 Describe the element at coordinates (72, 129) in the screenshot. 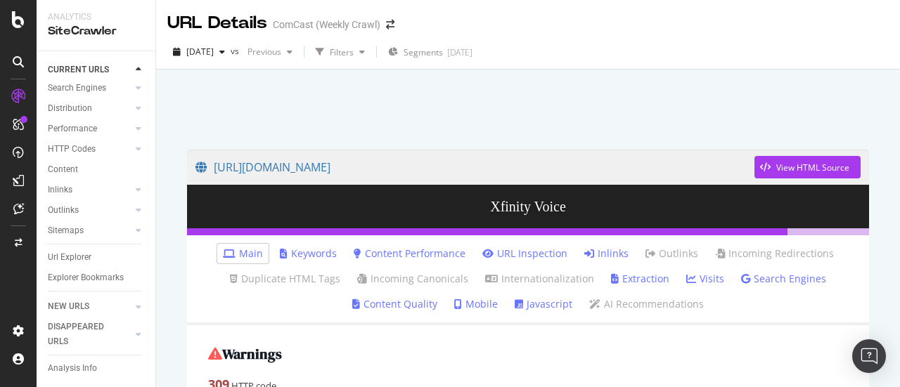

I see `div: Performance` at that location.